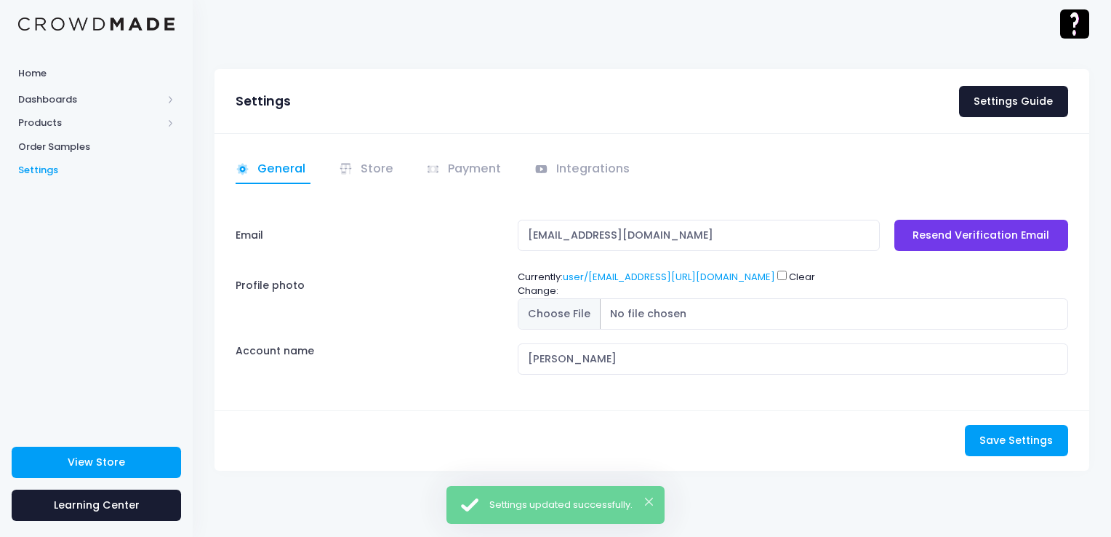 This screenshot has width=1111, height=537. I want to click on a: Settings Guide, so click(1014, 101).